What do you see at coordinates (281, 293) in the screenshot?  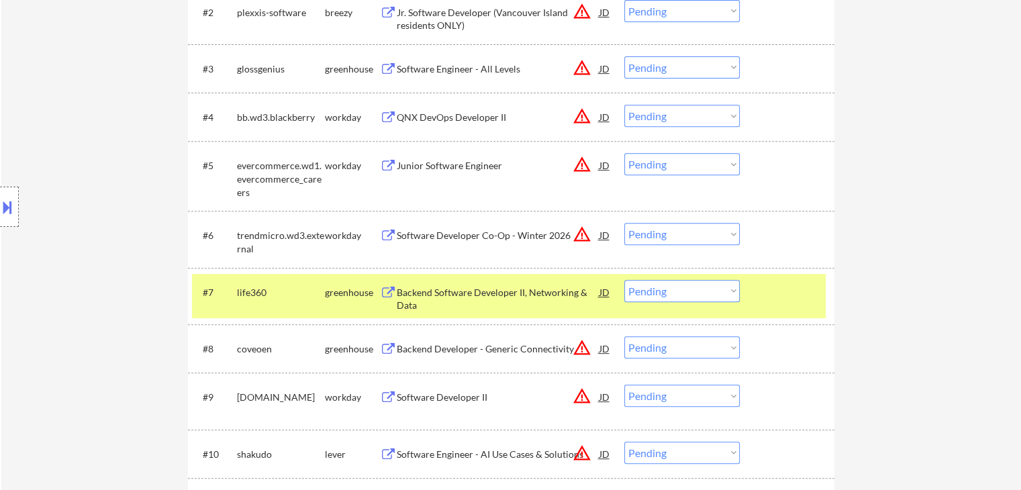 I see `div: life360` at bounding box center [281, 293].